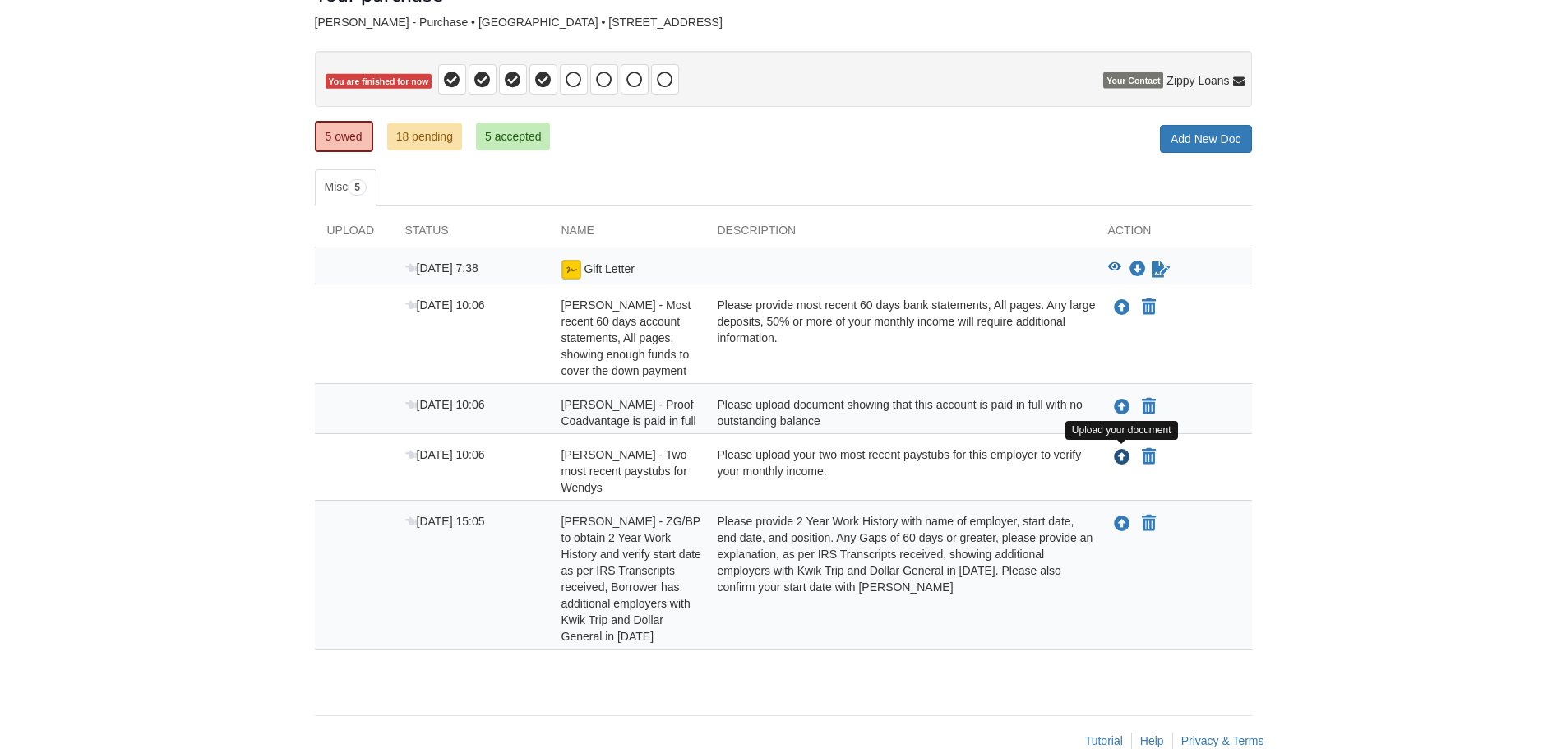 Image resolution: width=1566 pixels, height=749 pixels. What do you see at coordinates (1206, 139) in the screenshot?
I see `a: Add New Doc` at bounding box center [1206, 139].